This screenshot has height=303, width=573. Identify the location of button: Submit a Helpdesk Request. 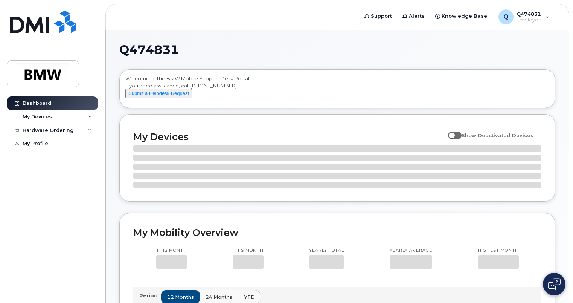
(158, 93).